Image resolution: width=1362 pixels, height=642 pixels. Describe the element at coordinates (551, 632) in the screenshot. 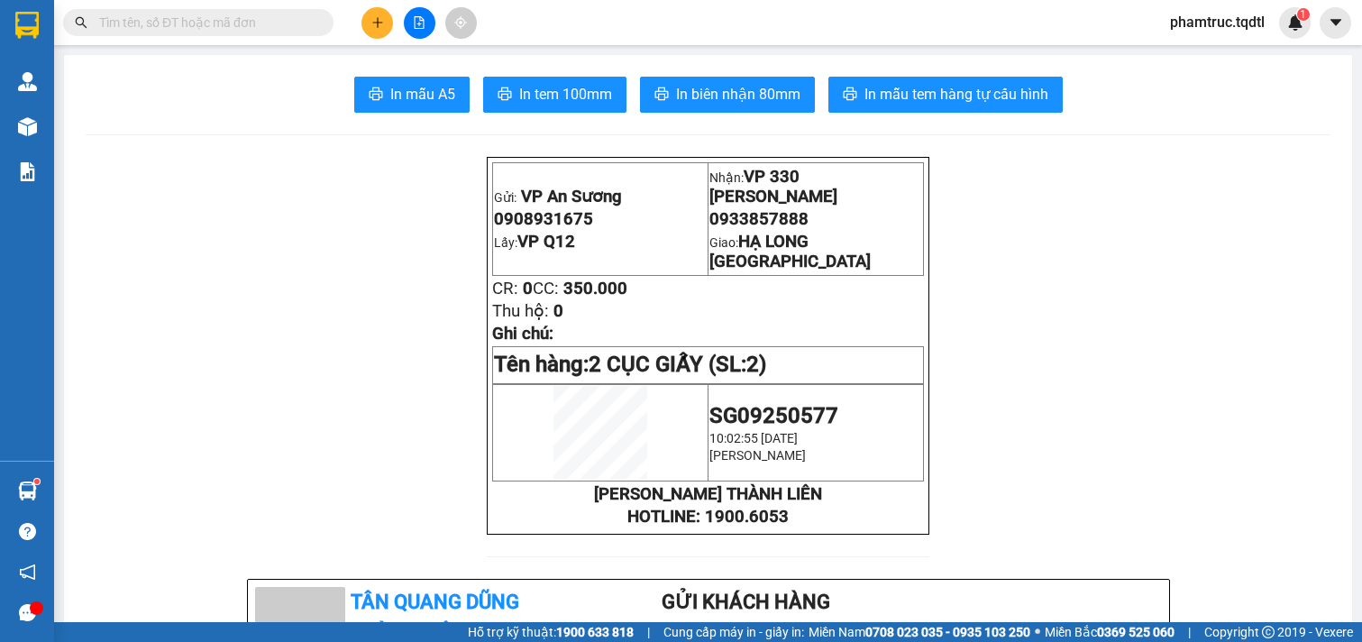

I see `span: Hỗ trợ kỹ thuật:` at that location.